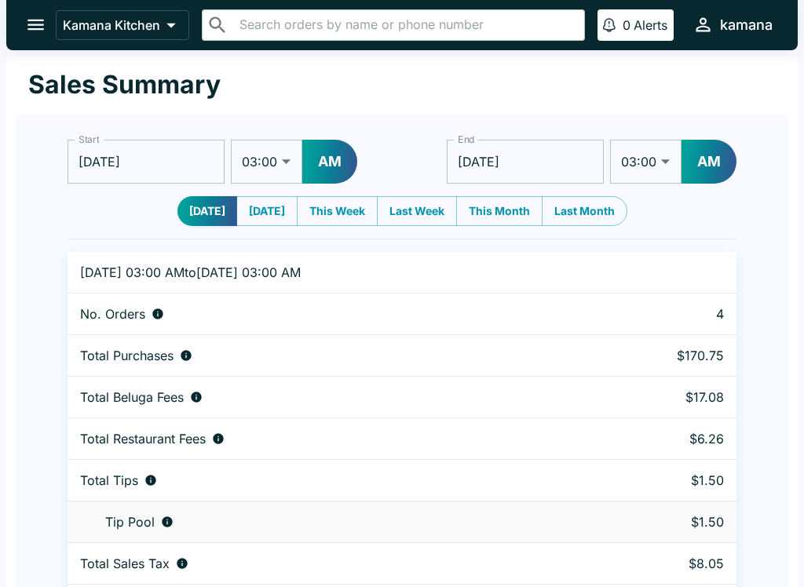 This screenshot has width=804, height=587. What do you see at coordinates (323, 564) in the screenshot?
I see `div: Sales tax paid by diners` at bounding box center [323, 564].